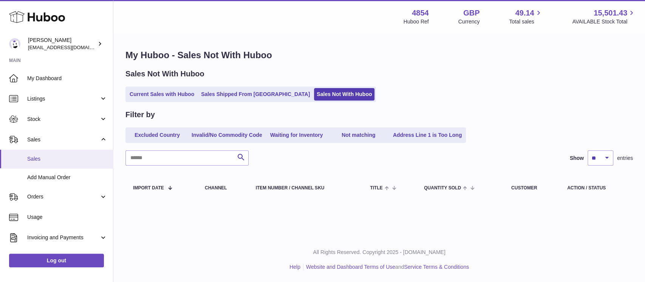 Image resolution: width=645 pixels, height=282 pixels. I want to click on strong: 4854, so click(420, 13).